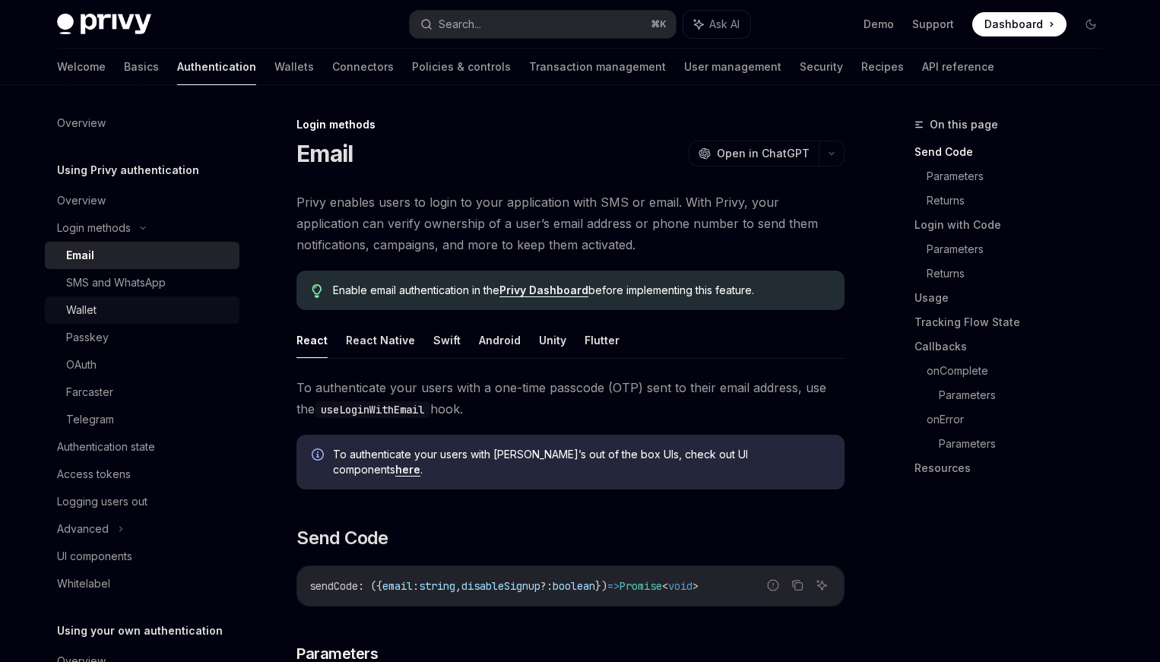  I want to click on a: User management, so click(733, 67).